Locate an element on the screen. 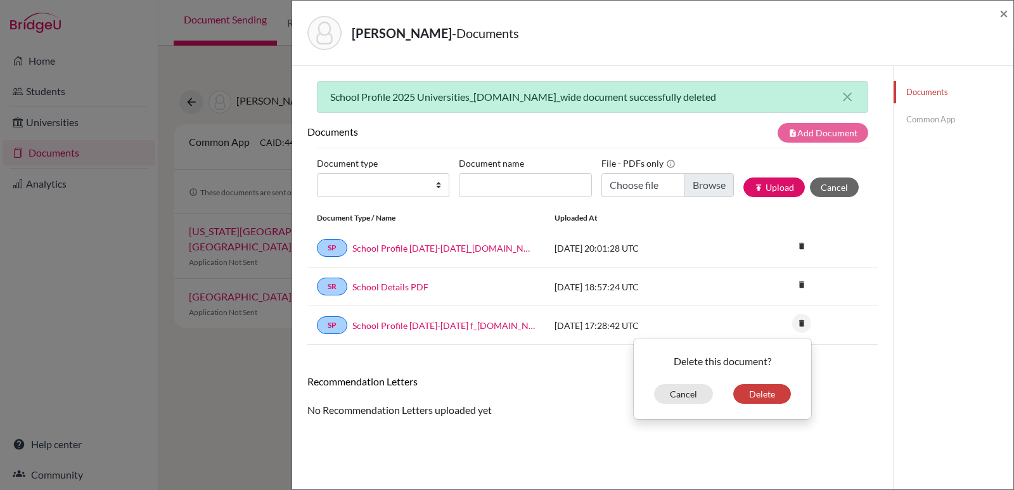 The image size is (1014, 490). div: Document Type / Name is located at coordinates (426, 218).